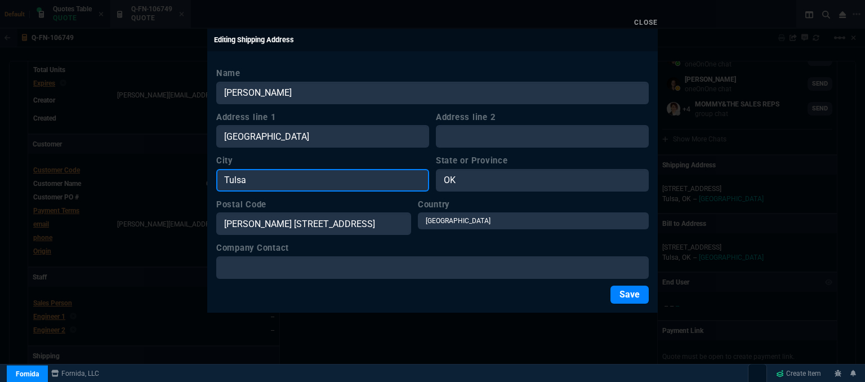 The width and height of the screenshot is (865, 382). Describe the element at coordinates (314, 204) in the screenshot. I see `label: Postal Code` at that location.